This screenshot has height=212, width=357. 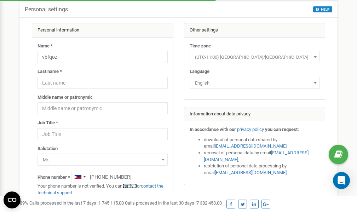 I want to click on p: Your phone number is not verified. You can or, so click(x=103, y=189).